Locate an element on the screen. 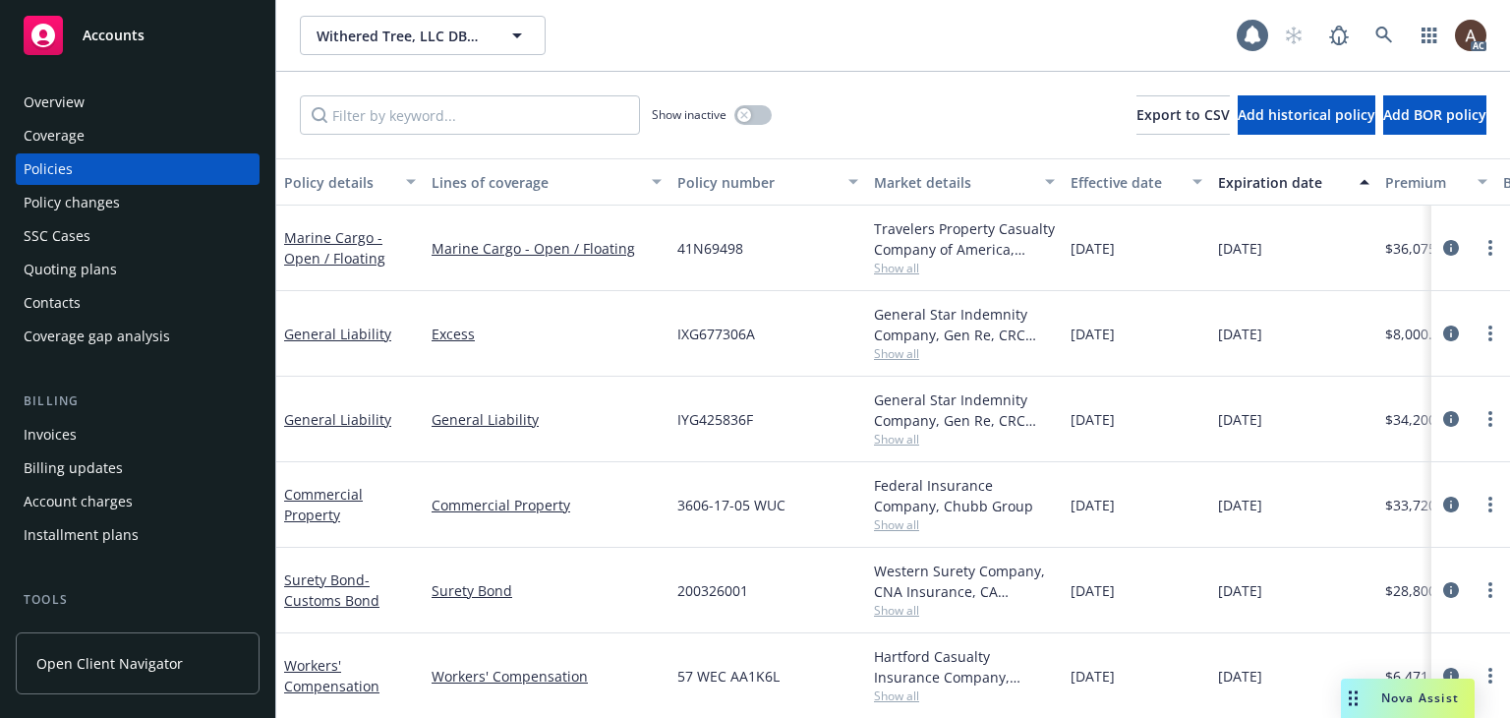  a: Switch app is located at coordinates (1430, 35).